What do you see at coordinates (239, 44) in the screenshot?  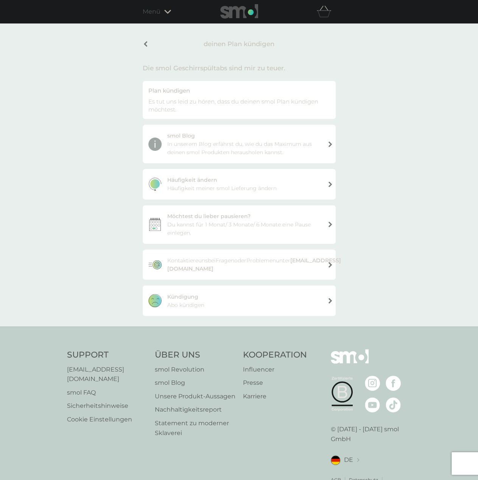 I see `div: deinen Plan kündigen` at bounding box center [239, 44].